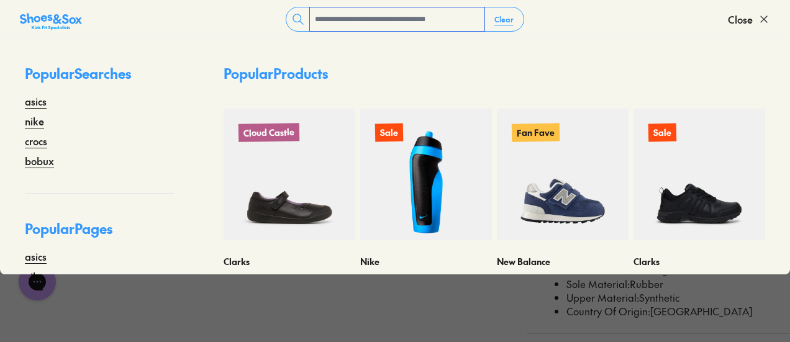 The width and height of the screenshot is (790, 342). I want to click on p: New Balance, so click(563, 261).